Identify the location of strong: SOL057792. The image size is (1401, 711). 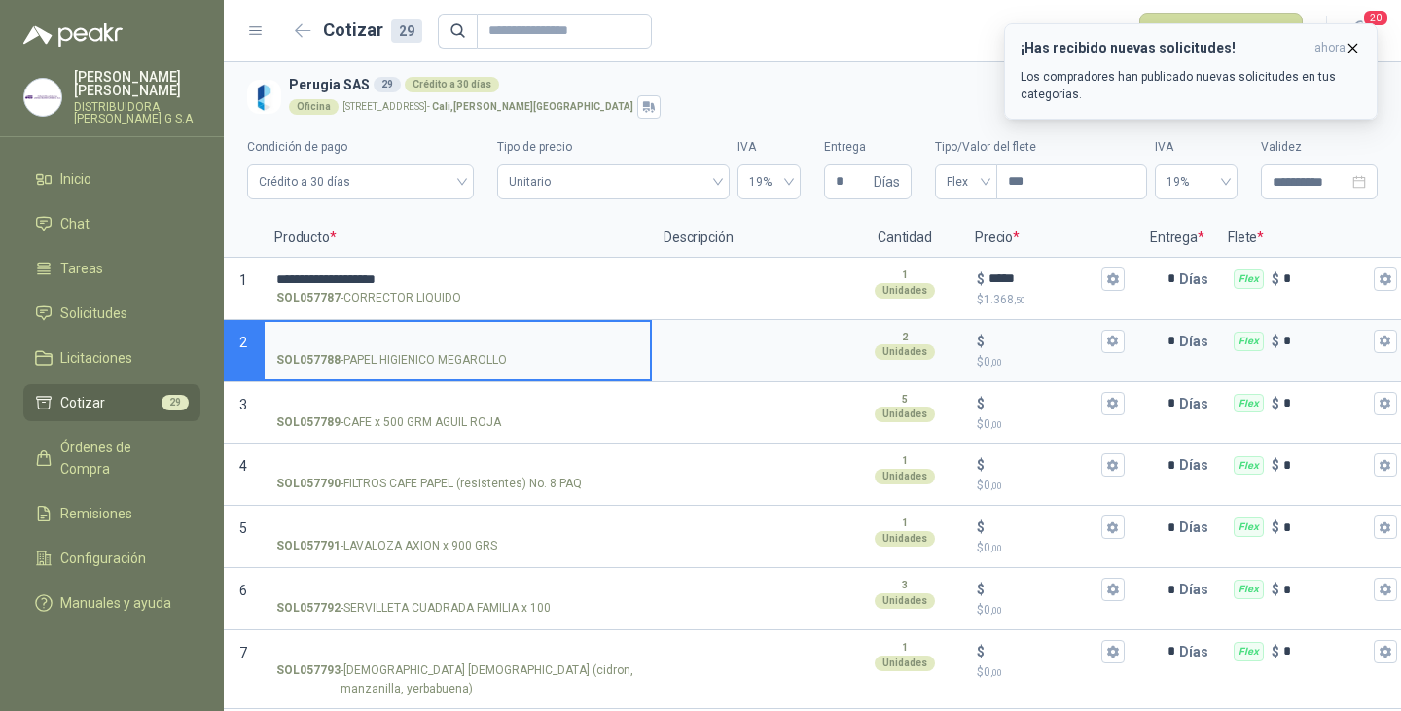
(308, 608).